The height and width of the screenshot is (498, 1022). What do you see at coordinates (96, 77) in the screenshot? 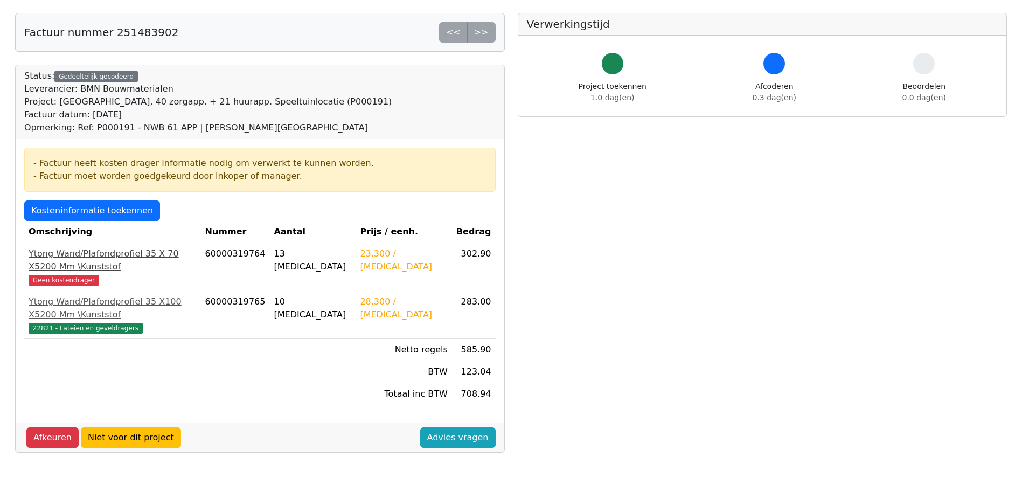
I see `div: Gedeeltelijk gecodeerd` at bounding box center [96, 77].